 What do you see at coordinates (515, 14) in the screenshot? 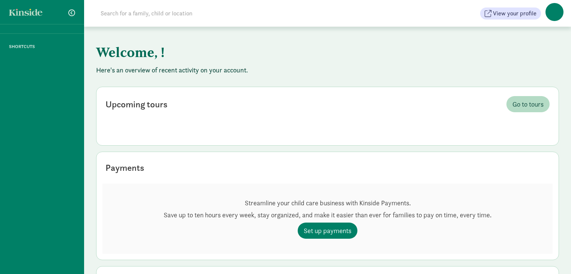
I see `span: View your profile` at bounding box center [515, 14].